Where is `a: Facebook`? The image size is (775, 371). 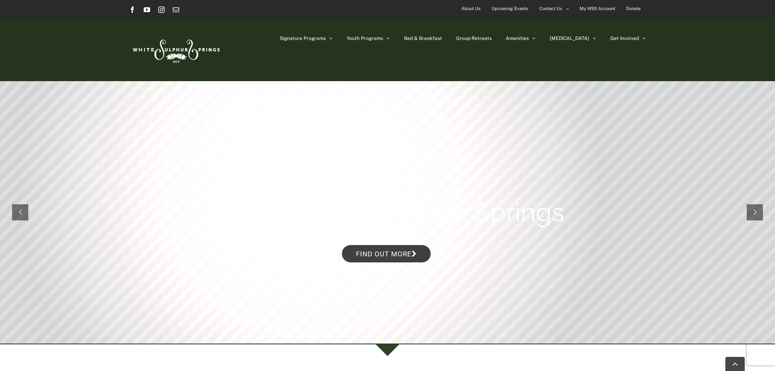
a: Facebook is located at coordinates (132, 10).